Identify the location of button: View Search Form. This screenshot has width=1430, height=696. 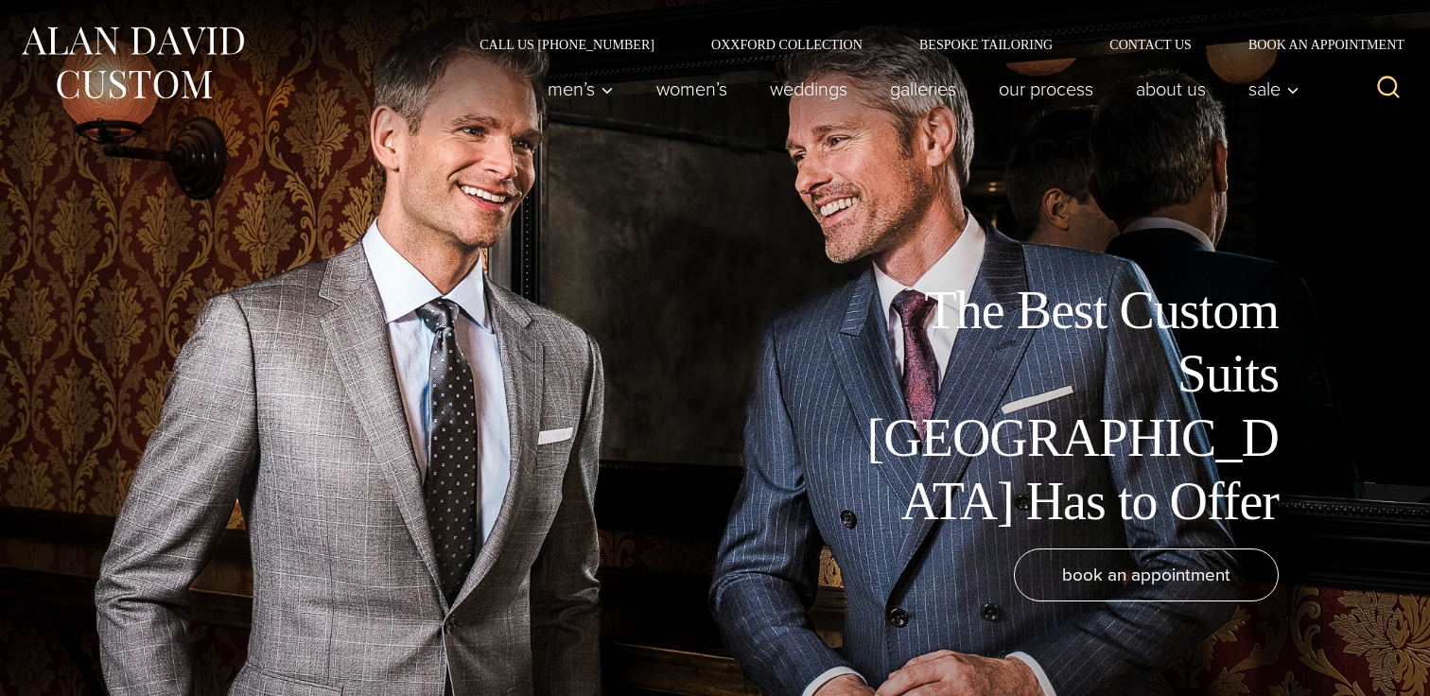
(1388, 89).